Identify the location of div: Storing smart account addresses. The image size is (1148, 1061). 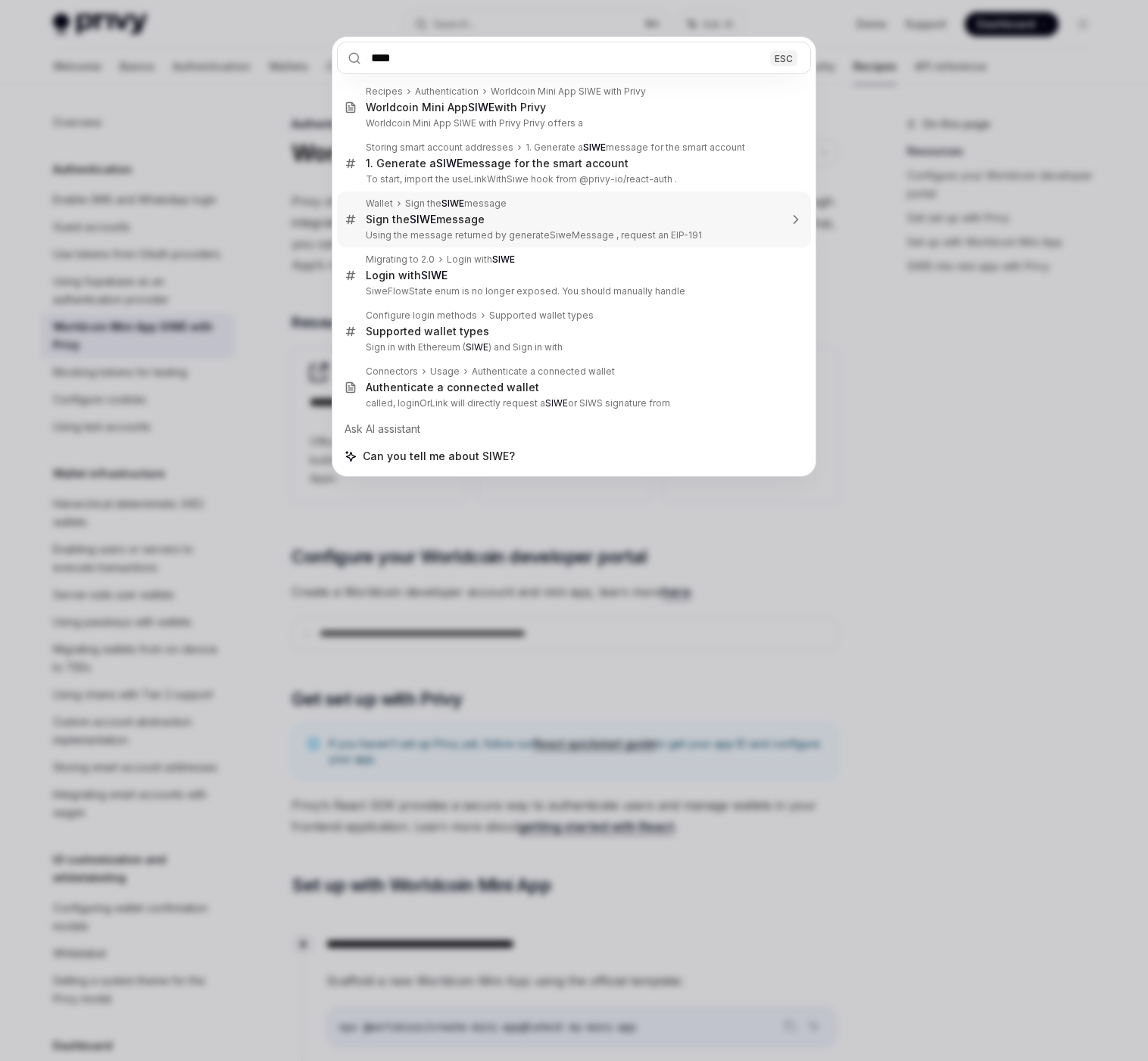
(439, 147).